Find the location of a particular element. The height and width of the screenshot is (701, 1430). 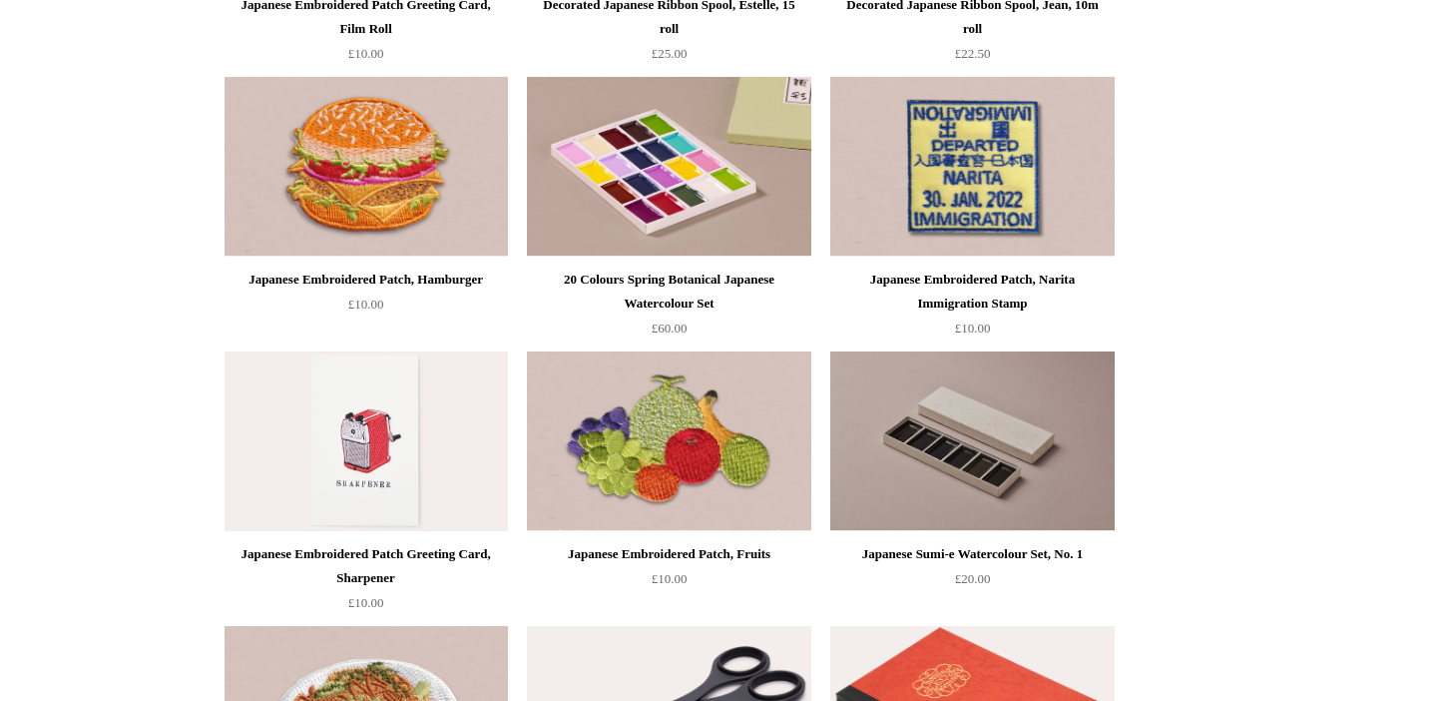

div: Japanese Sumi-e Watercolour Set, No. 1 is located at coordinates (972, 554).